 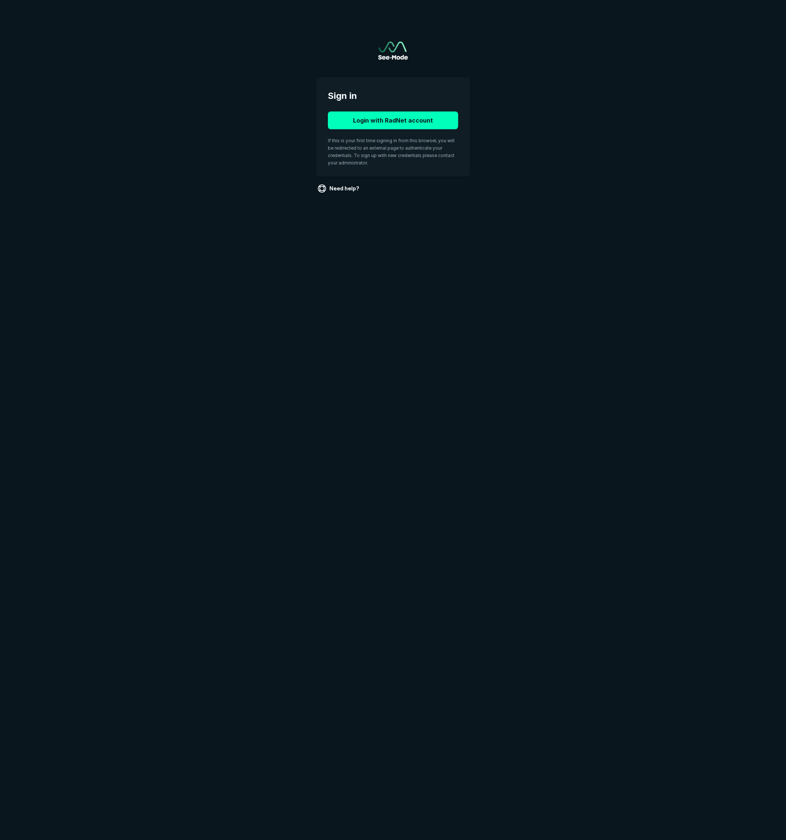 I want to click on a: Go to sign in, so click(x=393, y=50).